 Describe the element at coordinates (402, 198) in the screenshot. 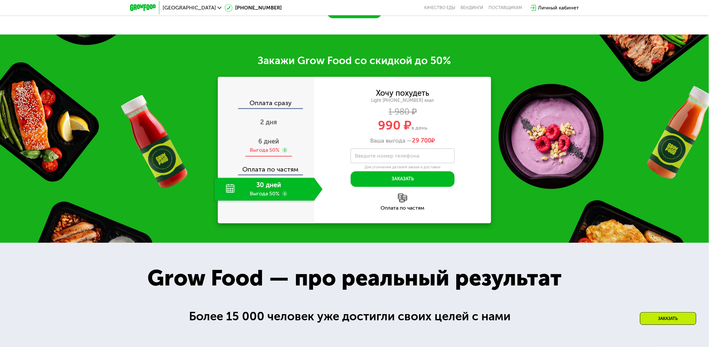

I see `img: l6xcnZfty9opOoJh.png` at that location.